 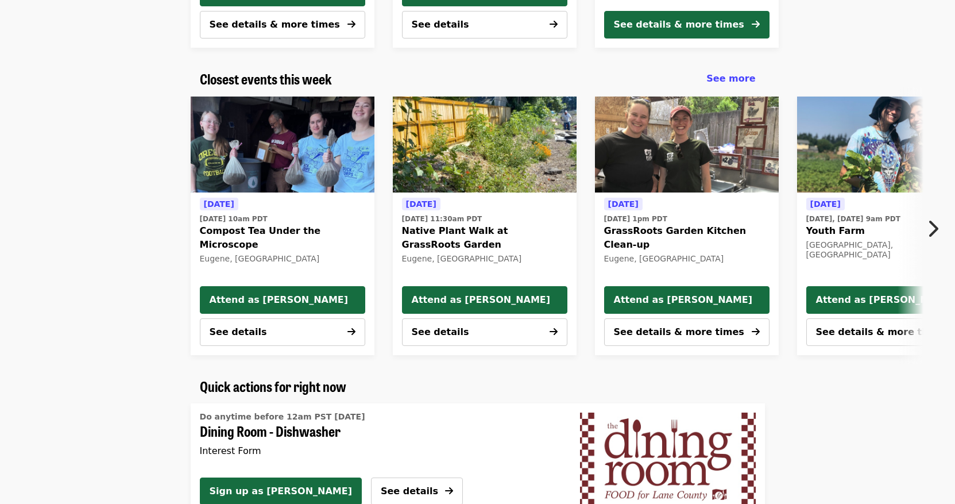 What do you see at coordinates (485, 238) in the screenshot?
I see `span: Native Plant Walk at GrassRoots Garden` at bounding box center [485, 238].